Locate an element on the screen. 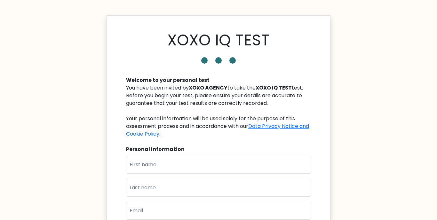  input: Email is located at coordinates (218, 211).